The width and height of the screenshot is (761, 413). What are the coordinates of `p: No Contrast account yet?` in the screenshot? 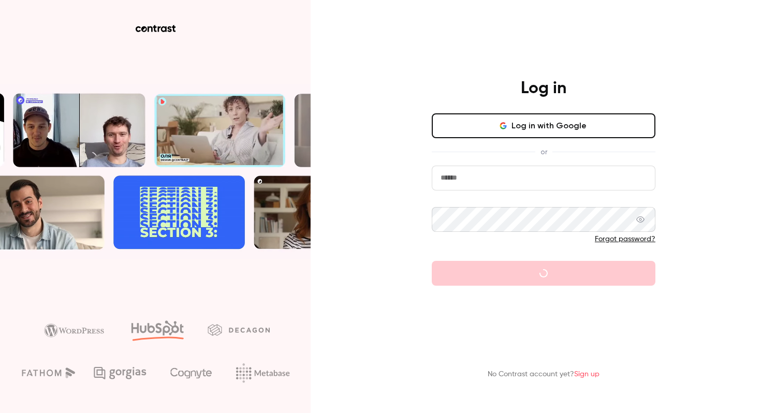 It's located at (544, 374).